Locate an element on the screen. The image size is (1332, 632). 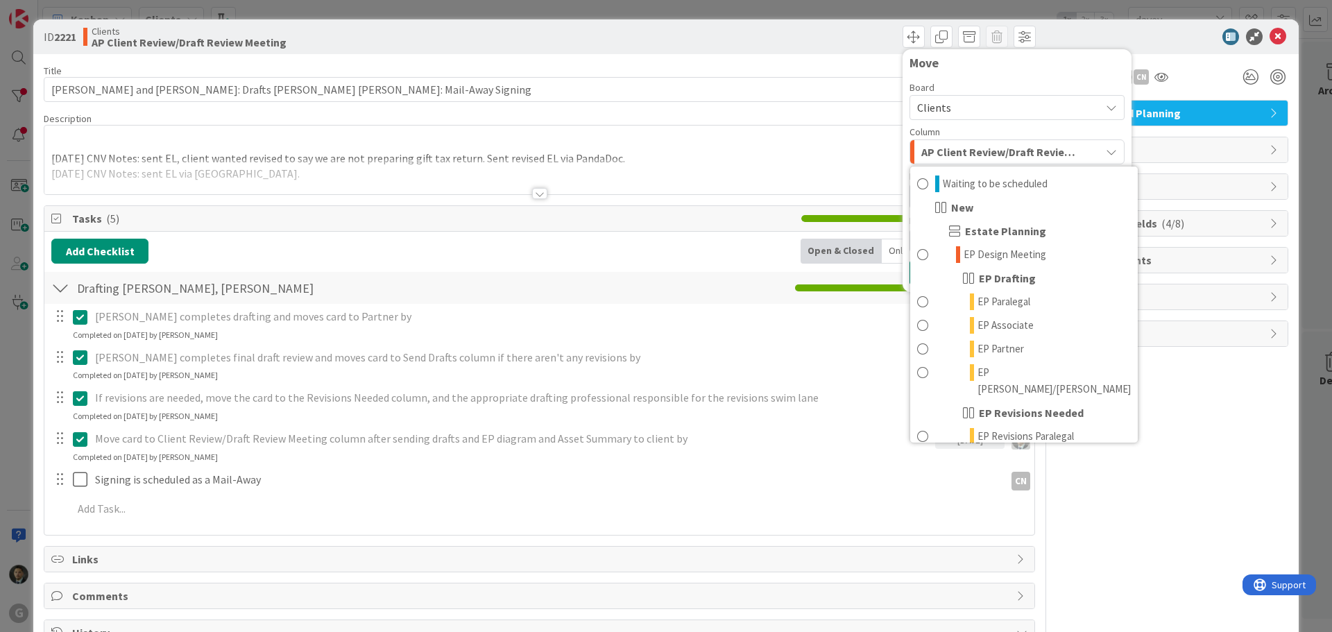
span: Metrics is located at coordinates (1174, 334).